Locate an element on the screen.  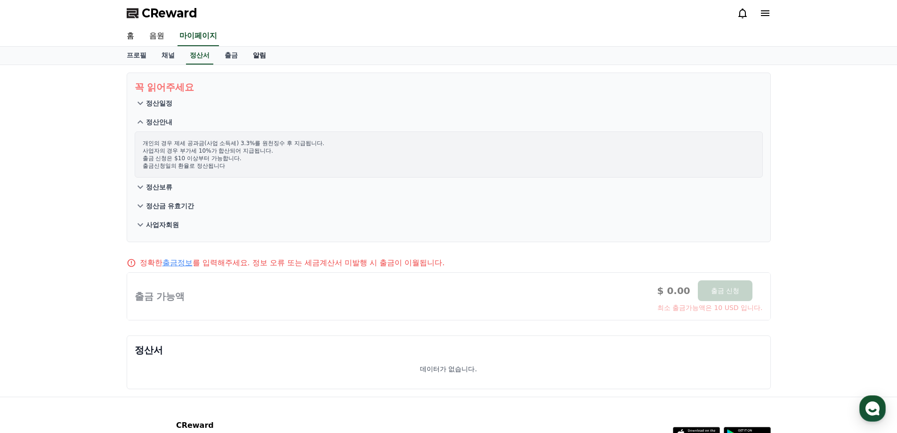
button: 정산일정 is located at coordinates (449, 103).